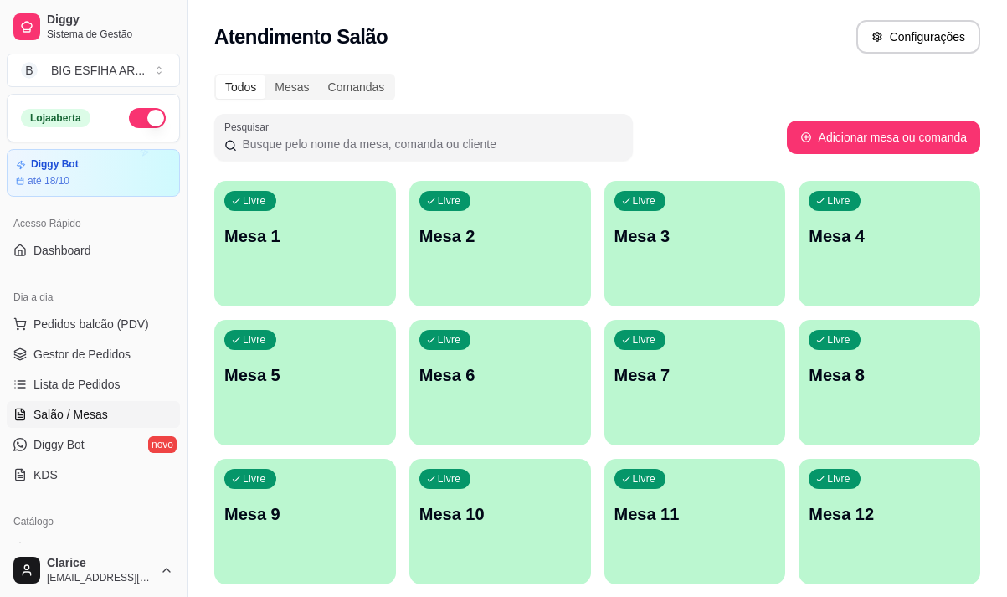  I want to click on p: Mesa 8, so click(889, 375).